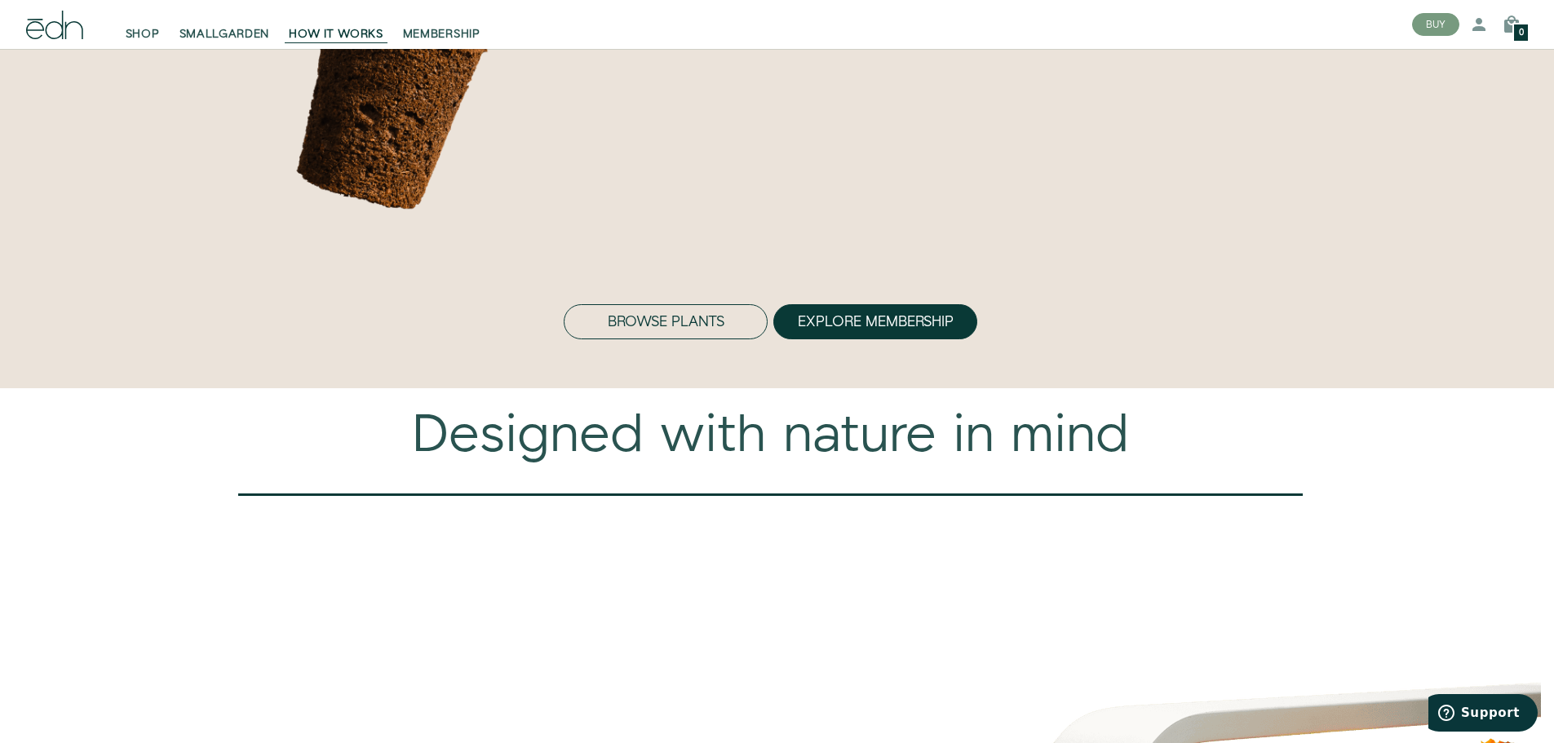 Image resolution: width=1554 pixels, height=743 pixels. Describe the element at coordinates (441, 24) in the screenshot. I see `a: MEMBERSHIP` at that location.